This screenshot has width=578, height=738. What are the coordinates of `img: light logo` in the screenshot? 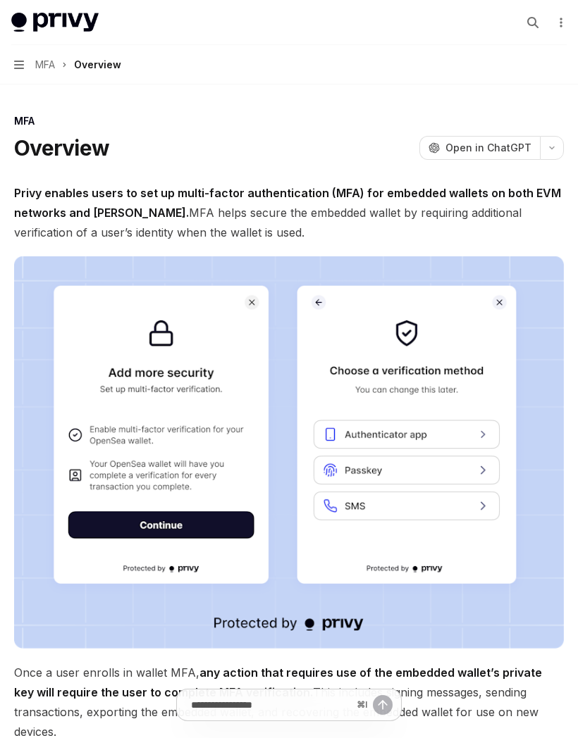 It's located at (55, 23).